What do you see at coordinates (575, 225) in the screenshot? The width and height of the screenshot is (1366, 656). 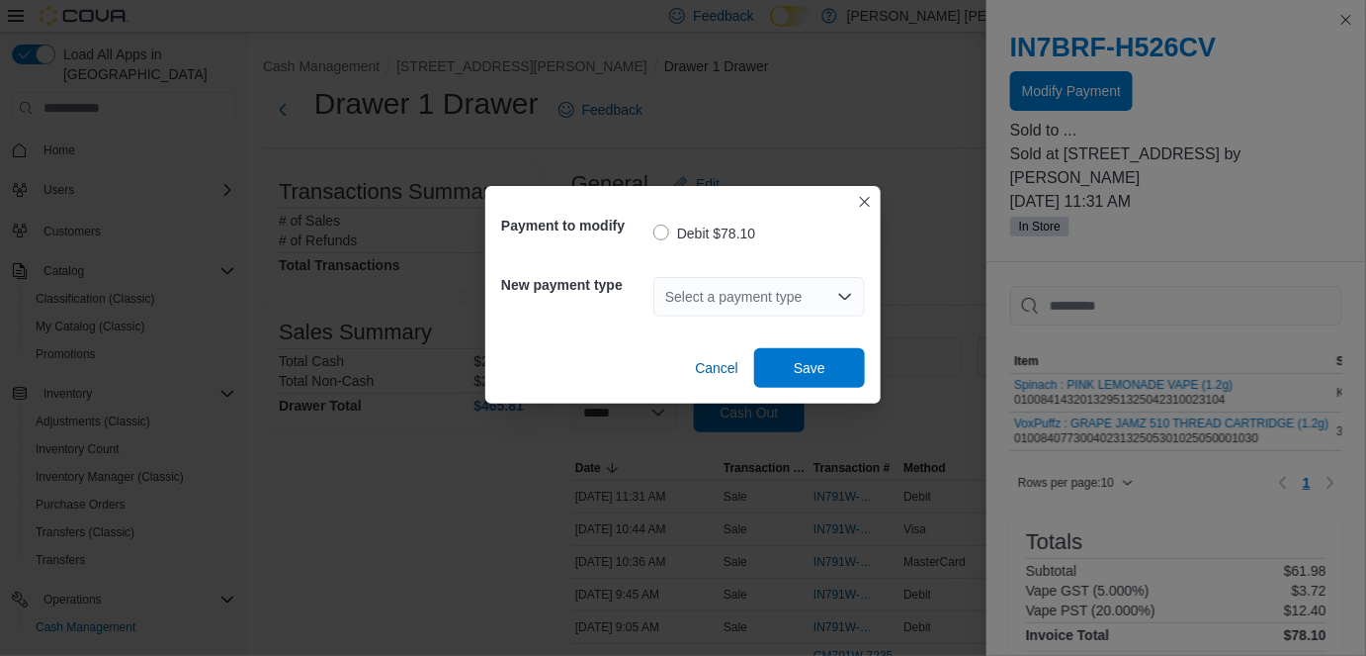 I see `h5: Payment to modify` at bounding box center [575, 225].